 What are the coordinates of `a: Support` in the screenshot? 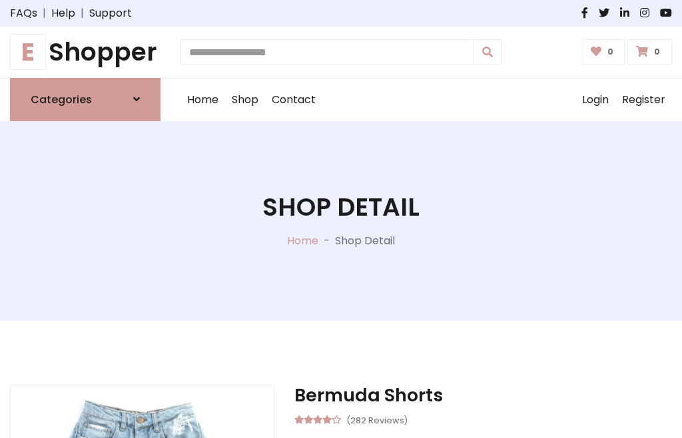 It's located at (111, 13).